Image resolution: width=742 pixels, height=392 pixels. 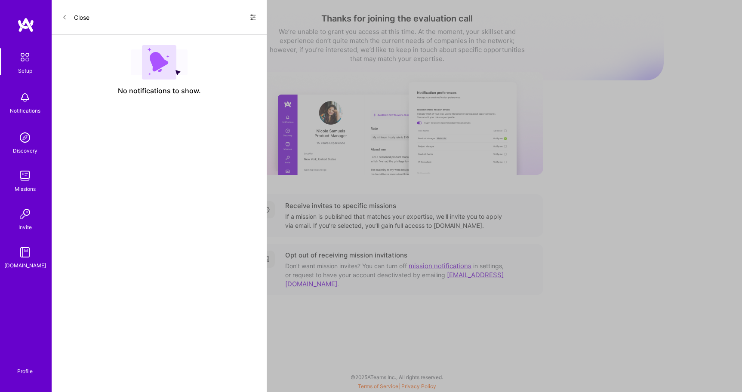 What do you see at coordinates (25, 227) in the screenshot?
I see `div: Invite` at bounding box center [25, 227].